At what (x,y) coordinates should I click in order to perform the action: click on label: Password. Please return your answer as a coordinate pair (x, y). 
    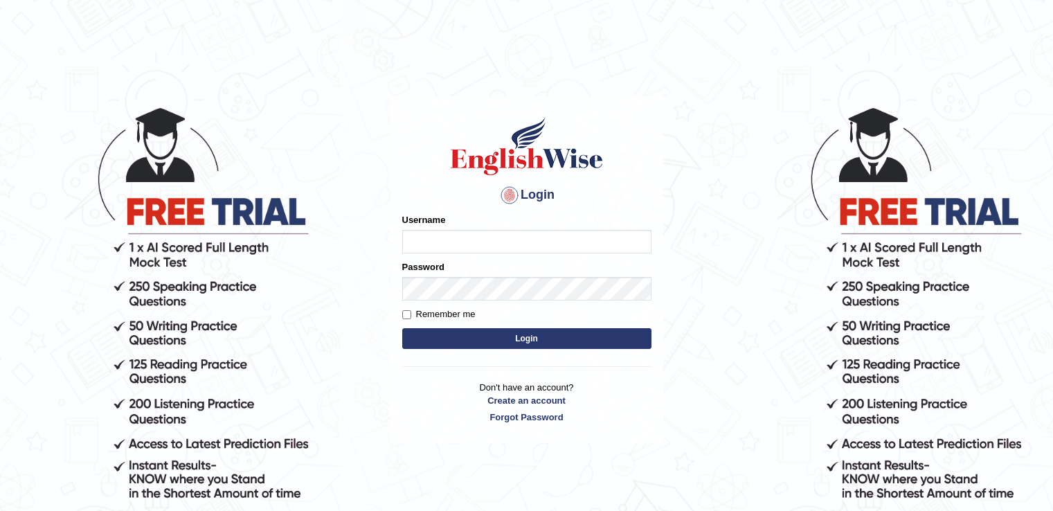
    Looking at the image, I should click on (423, 266).